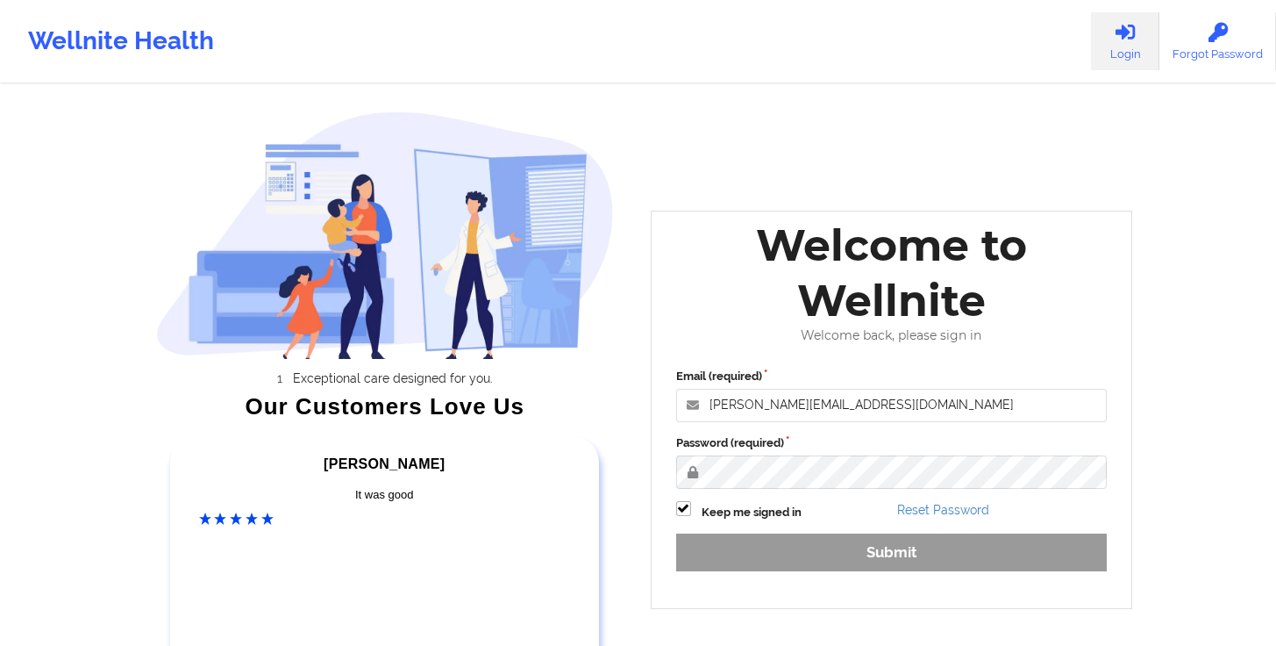 This screenshot has width=1276, height=646. I want to click on label: Email (required), so click(892, 376).